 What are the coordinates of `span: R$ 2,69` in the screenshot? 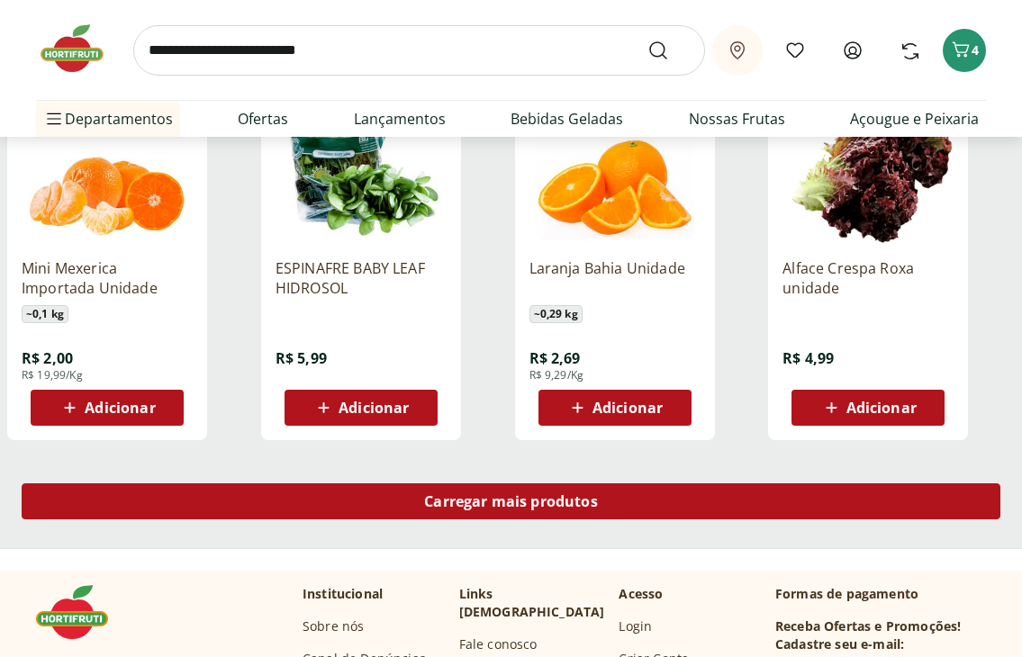 It's located at (554, 358).